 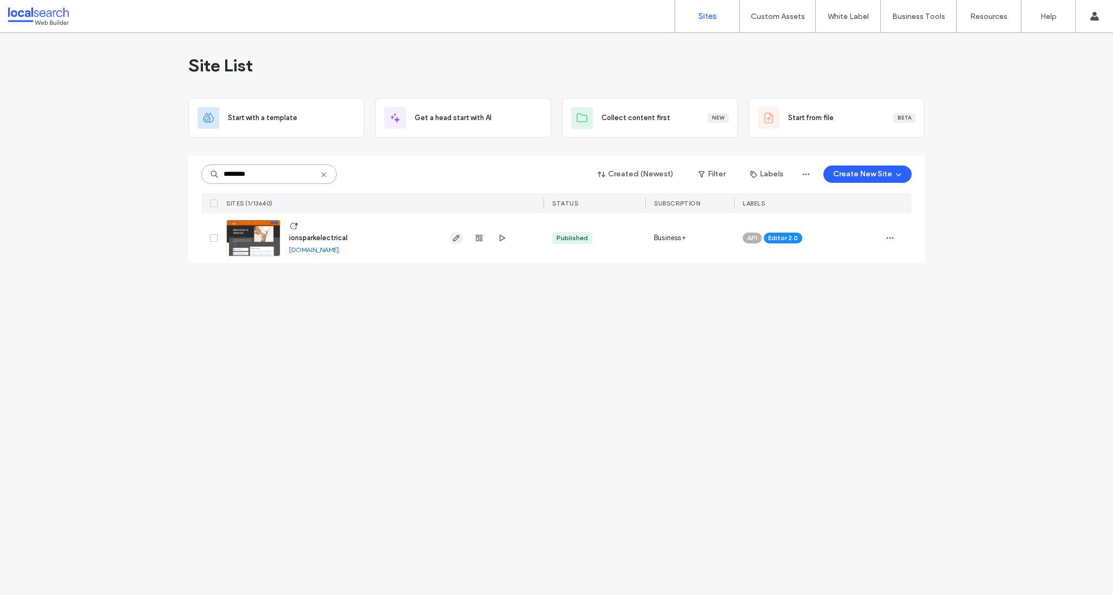 What do you see at coordinates (904, 118) in the screenshot?
I see `div: Beta` at bounding box center [904, 118].